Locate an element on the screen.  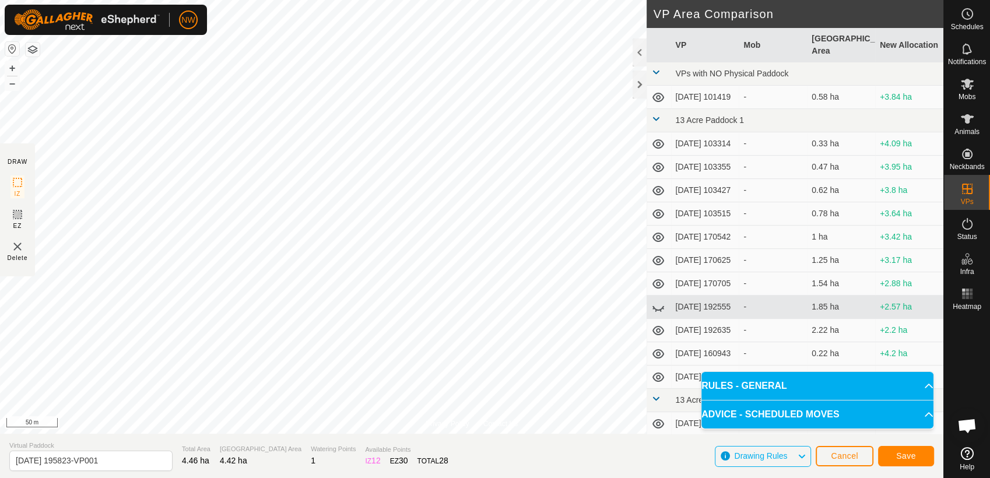
td: 0.78 ha is located at coordinates (841, 214).